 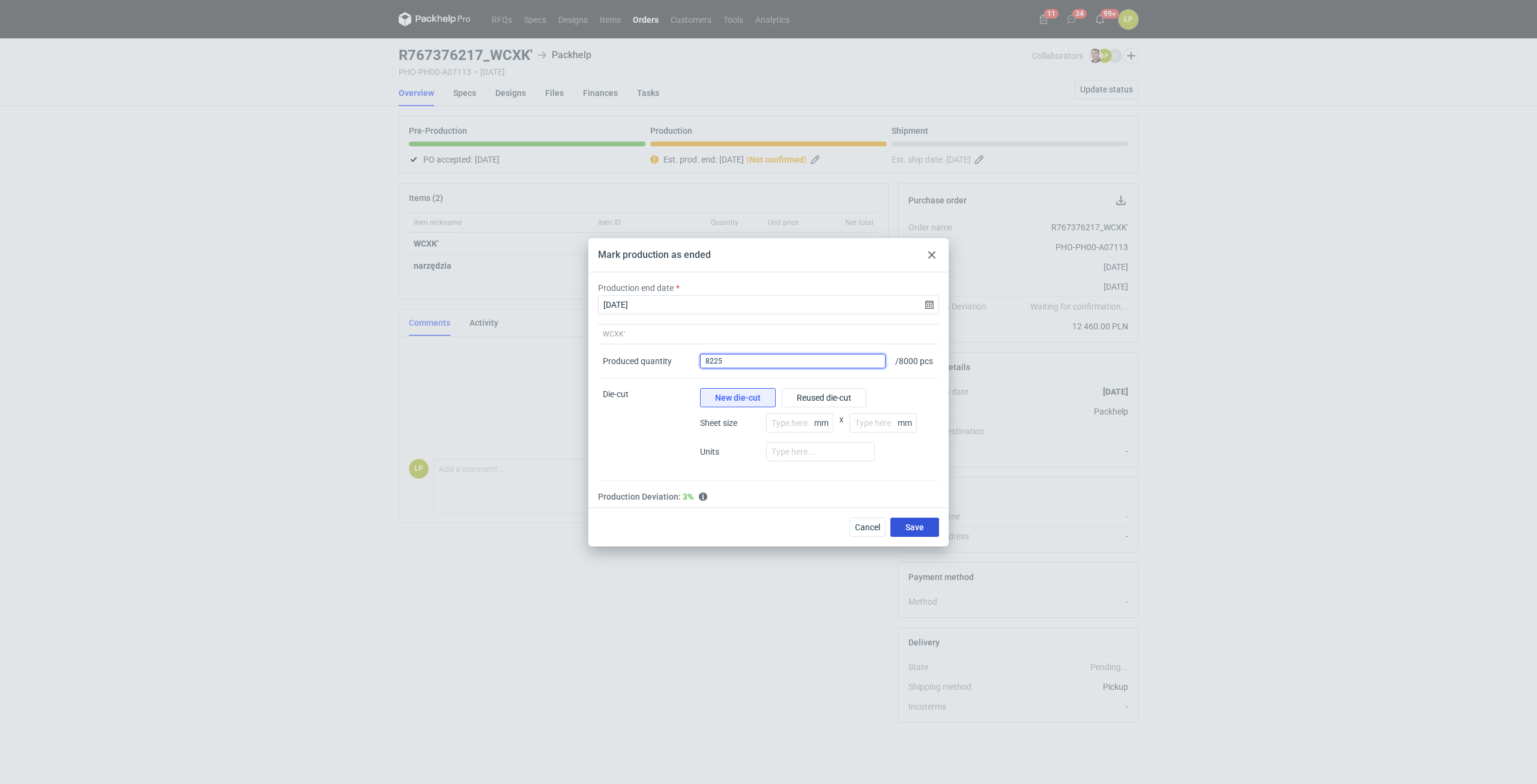 I want to click on span: WCXK', so click(x=613, y=334).